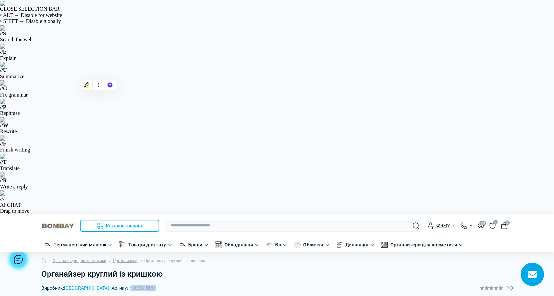  I want to click on img: Перманентний макіяж, so click(47, 245).